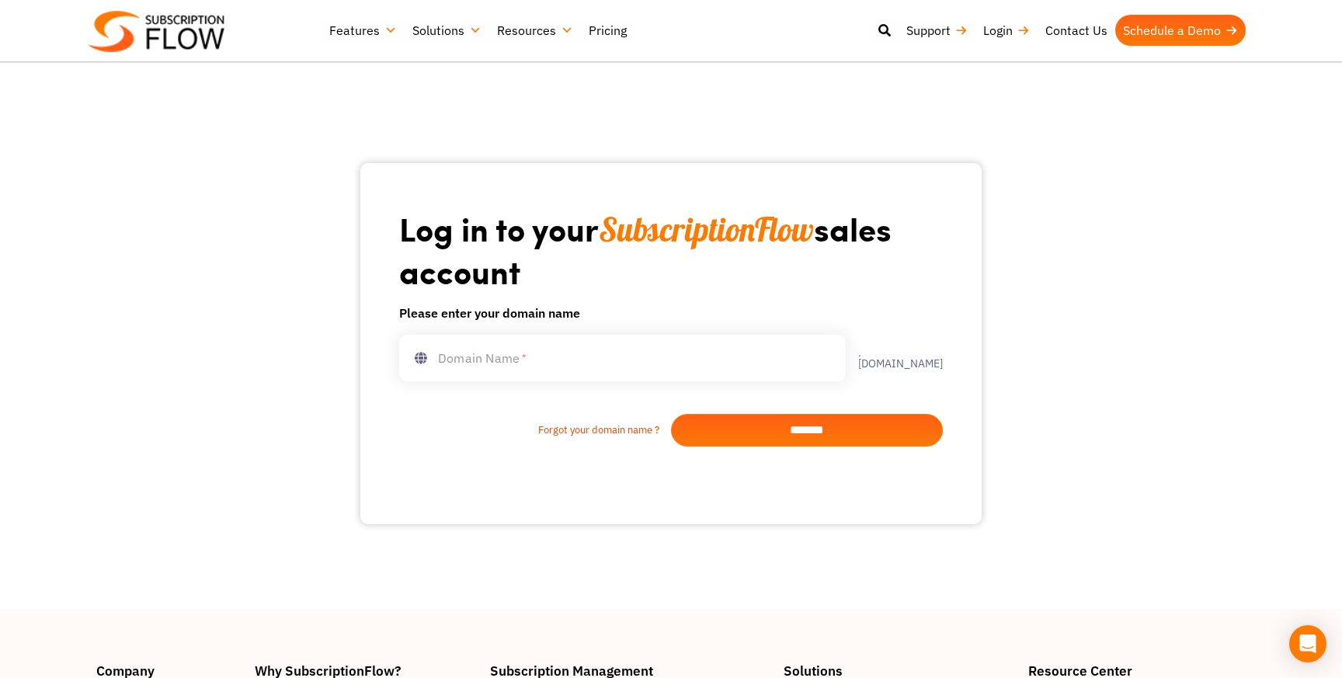 The width and height of the screenshot is (1342, 678). I want to click on div: Open Intercom Messenger, so click(1308, 644).